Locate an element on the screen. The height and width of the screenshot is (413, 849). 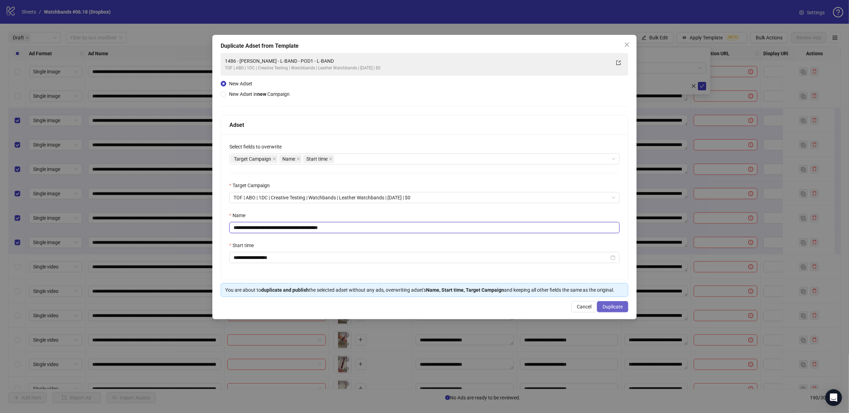
label: Name is located at coordinates (240, 215).